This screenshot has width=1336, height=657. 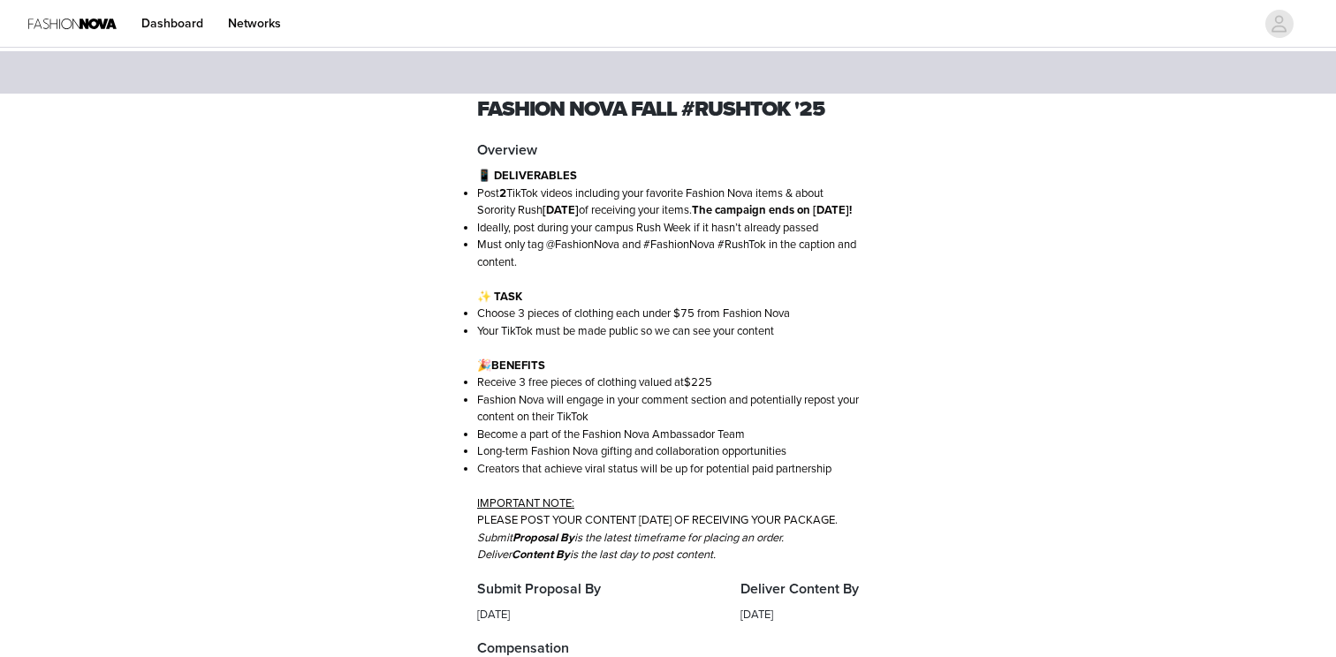 I want to click on span: Fashion Nova will engage in your comment section and potentially repost your content on their TikTok, so click(x=668, y=409).